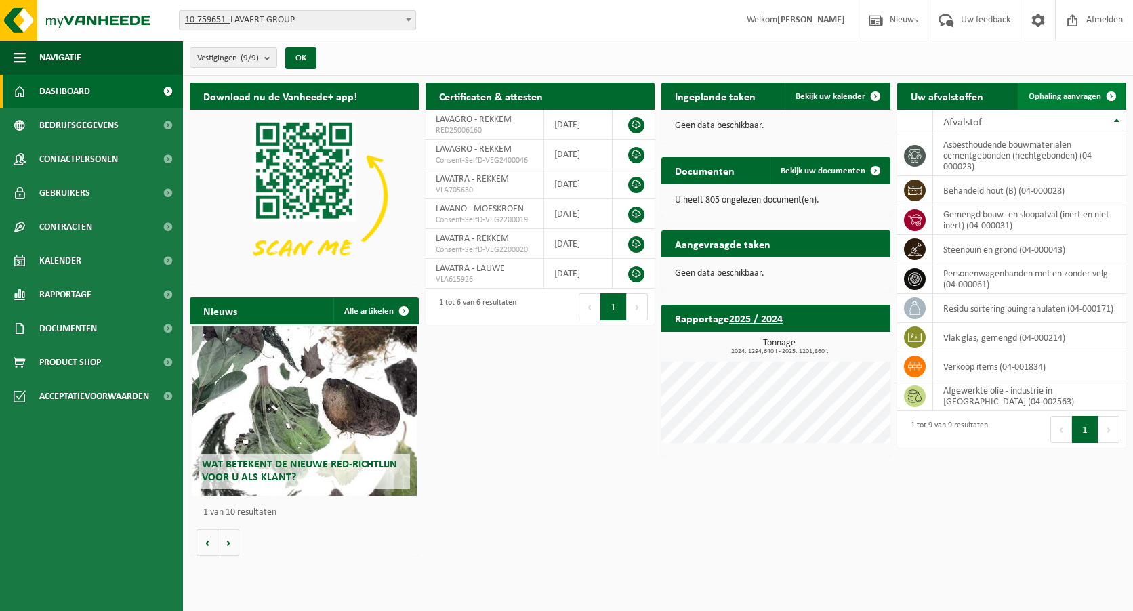  Describe the element at coordinates (70, 362) in the screenshot. I see `span: Product Shop` at that location.